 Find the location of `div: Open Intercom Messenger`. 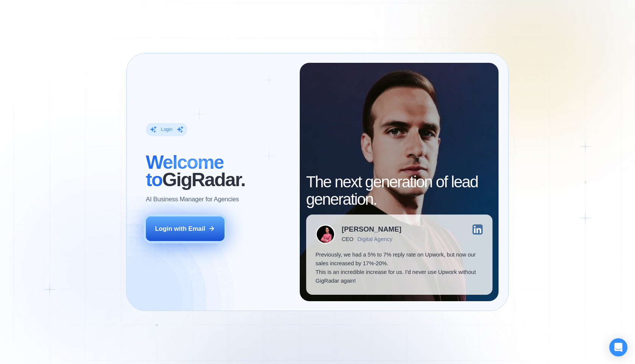

div: Open Intercom Messenger is located at coordinates (619, 347).